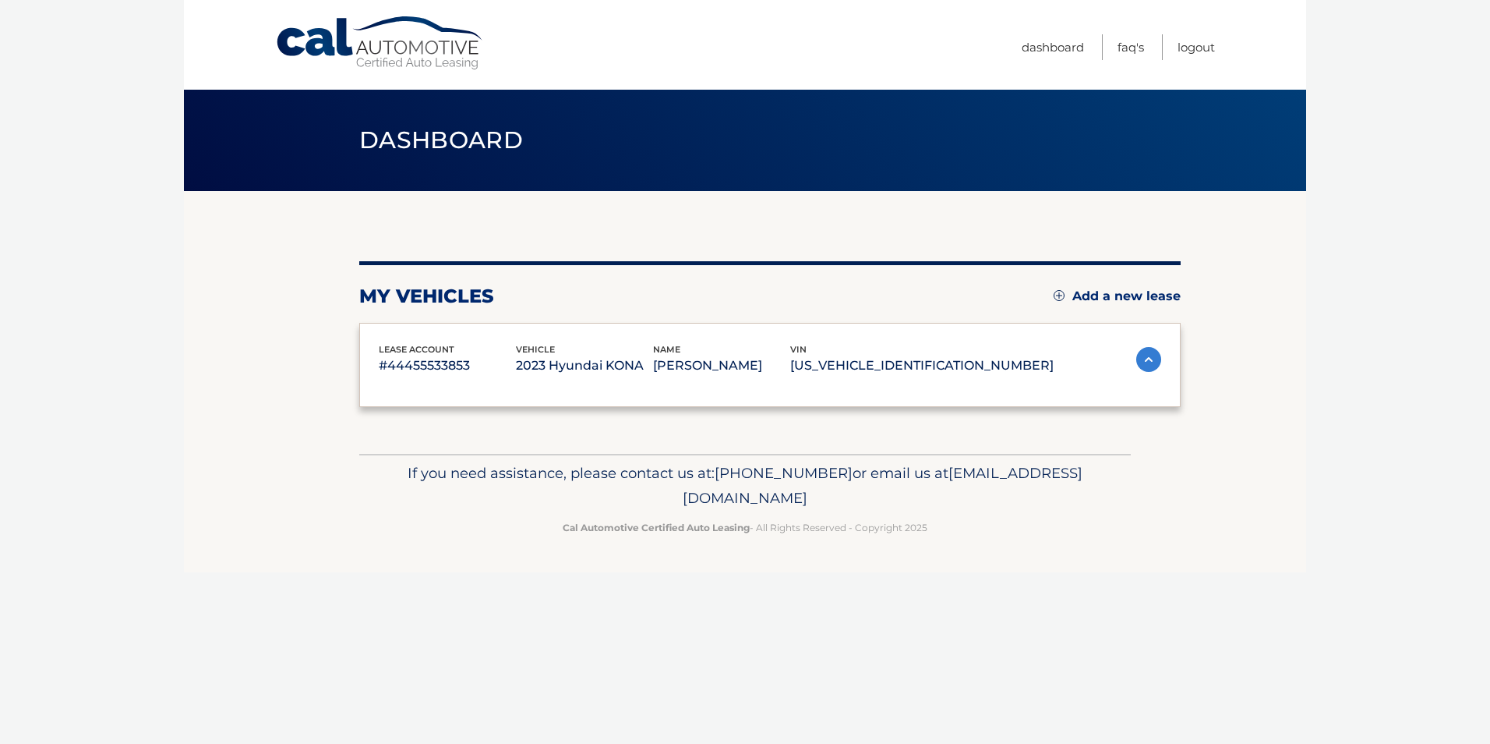  I want to click on a: Logout, so click(1196, 47).